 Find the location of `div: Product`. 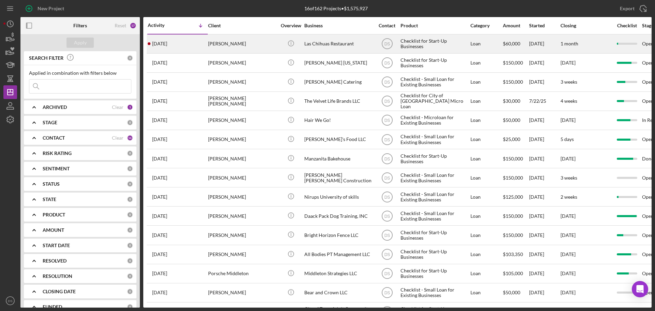

div: Product is located at coordinates (435, 26).